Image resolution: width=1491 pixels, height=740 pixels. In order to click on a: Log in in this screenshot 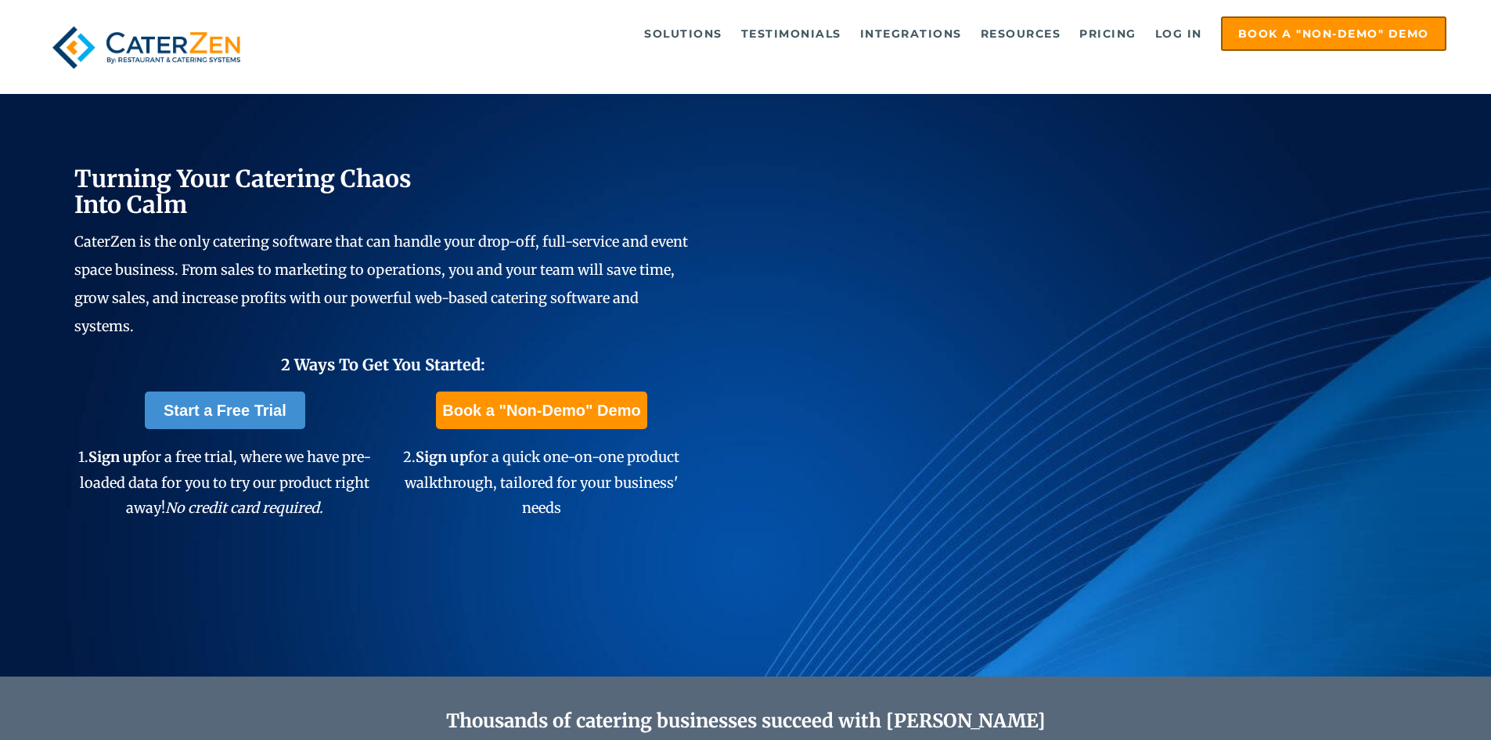, I will do `click(1179, 34)`.